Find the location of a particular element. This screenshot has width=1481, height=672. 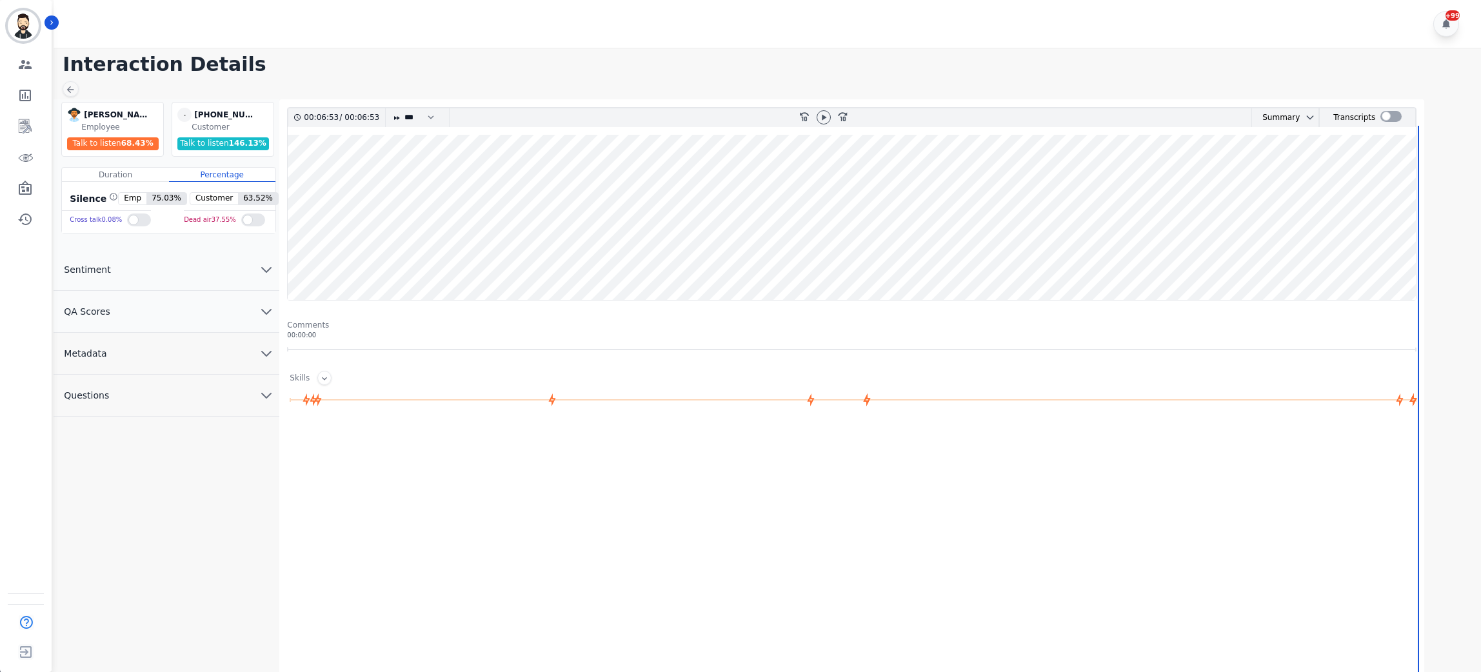

div: Dead air 37.55 % is located at coordinates (210, 220).